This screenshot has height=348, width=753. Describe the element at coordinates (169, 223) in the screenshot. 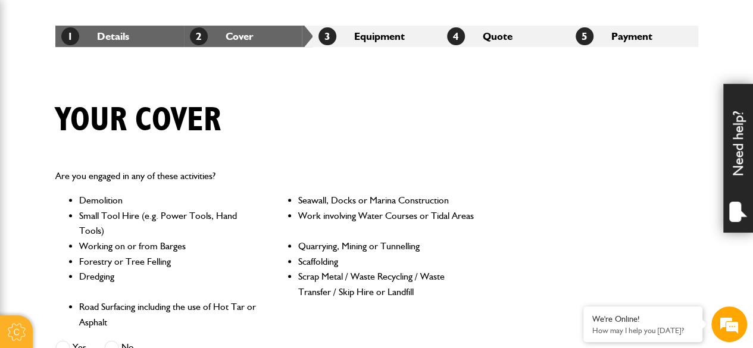

I see `li: Small Tool Hire (e.g. Power Tools, Hand Tools)` at that location.